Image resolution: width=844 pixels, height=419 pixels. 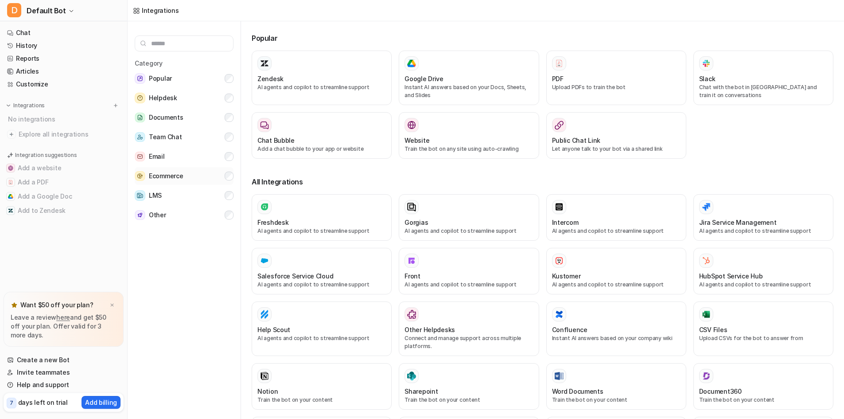 What do you see at coordinates (706, 314) in the screenshot?
I see `img: CSV Files` at bounding box center [706, 314].